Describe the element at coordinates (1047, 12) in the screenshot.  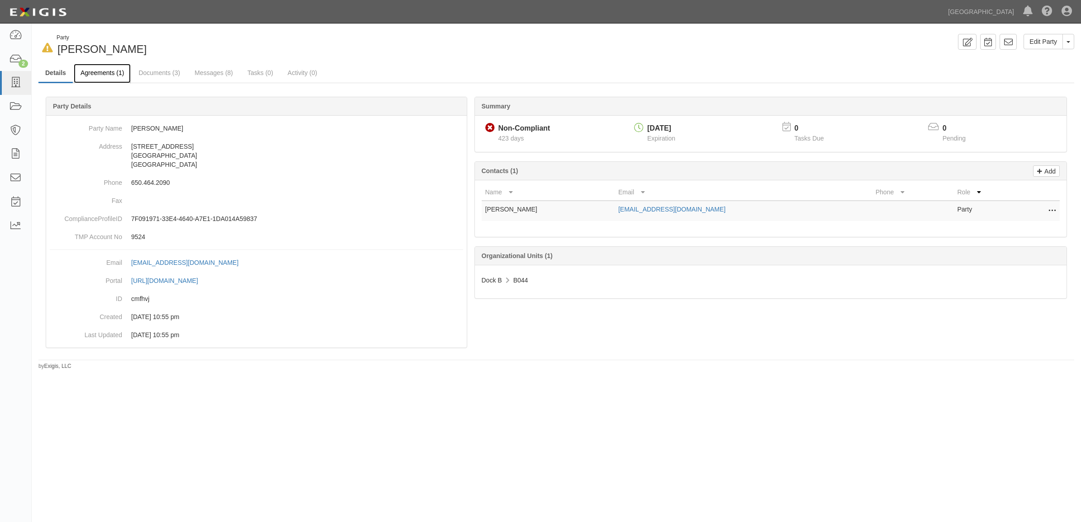
I see `i: Help Center - Complianz` at that location.